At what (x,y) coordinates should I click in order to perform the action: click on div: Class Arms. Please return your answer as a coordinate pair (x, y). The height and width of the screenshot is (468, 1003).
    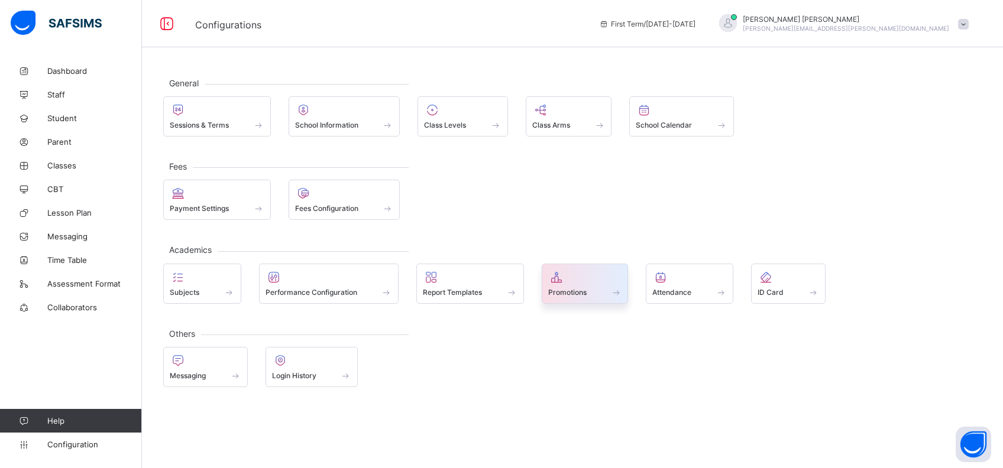
    Looking at the image, I should click on (569, 116).